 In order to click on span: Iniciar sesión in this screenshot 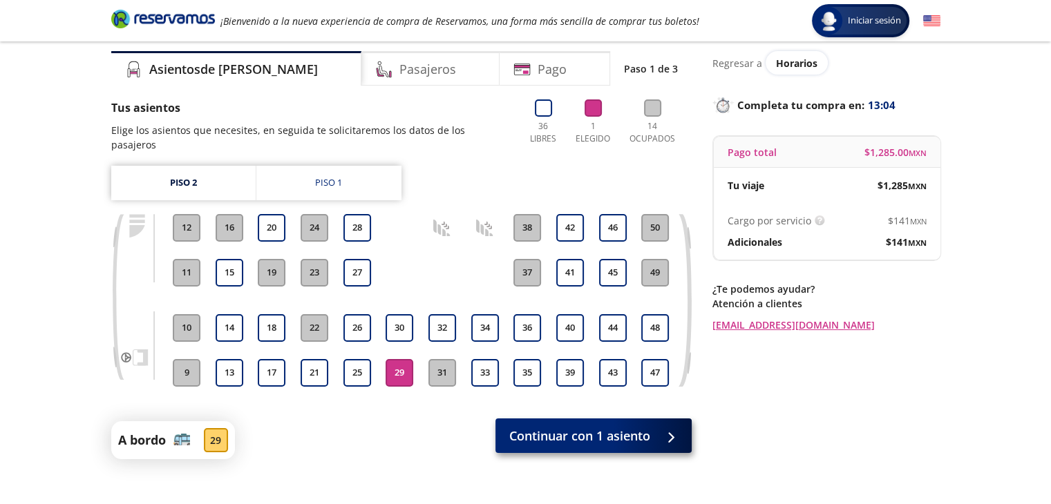, I will do `click(874, 21)`.